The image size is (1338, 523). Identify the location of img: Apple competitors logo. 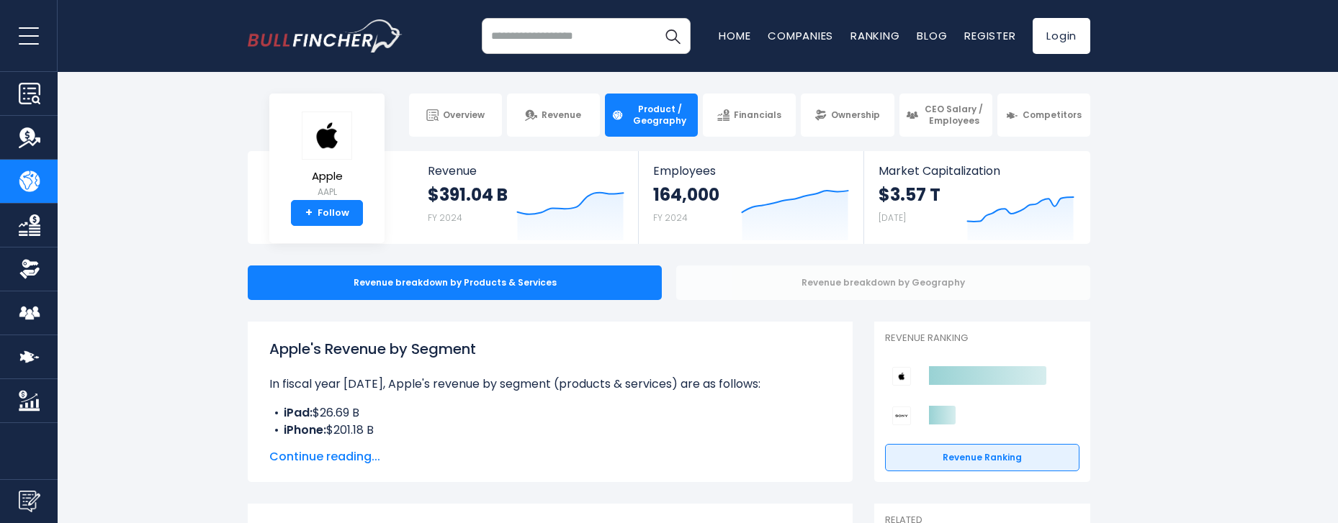
(901, 377).